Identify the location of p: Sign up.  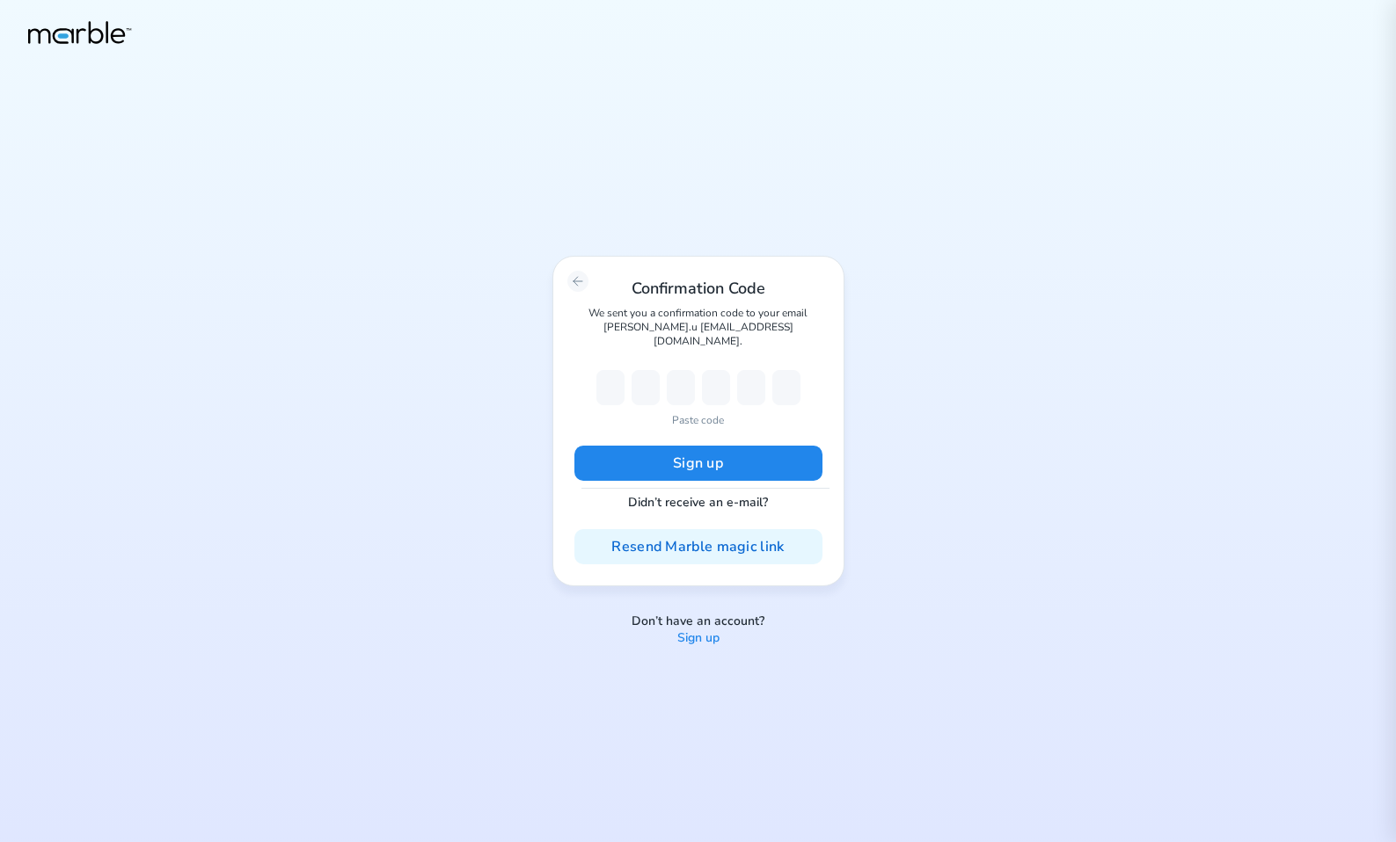
(698, 638).